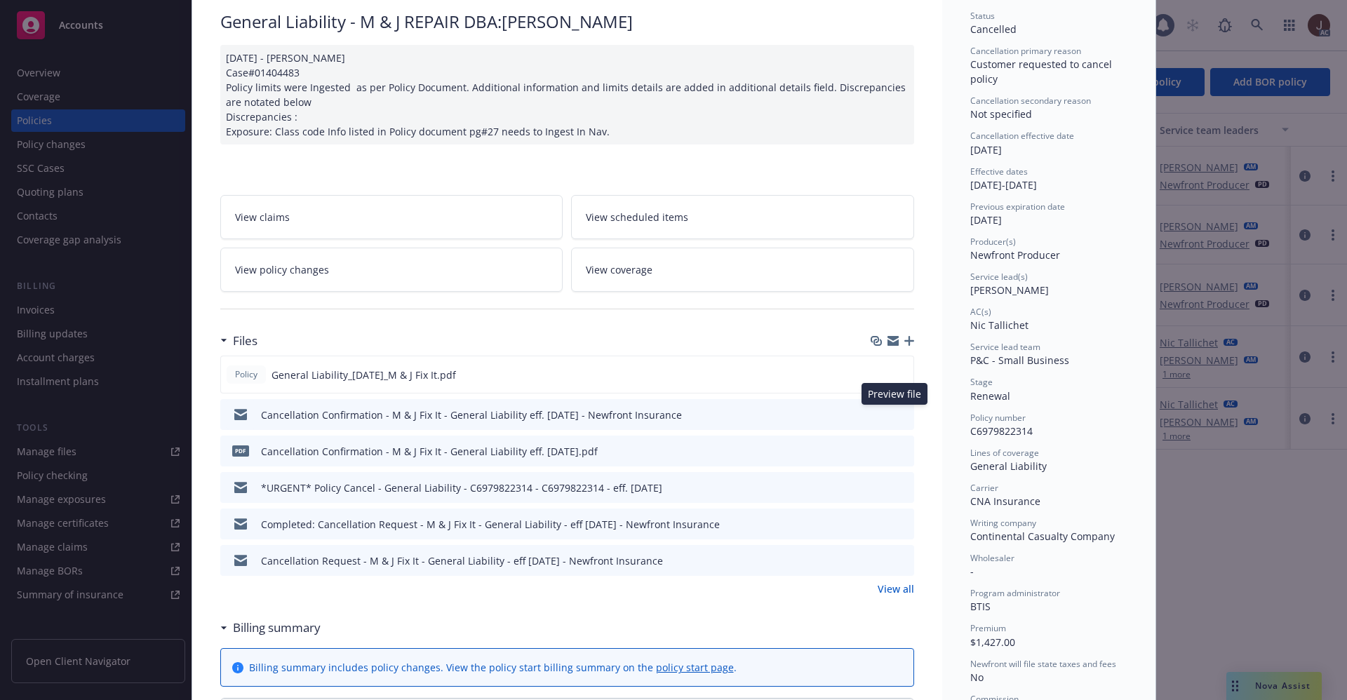 Image resolution: width=1347 pixels, height=700 pixels. I want to click on span: Continental Casualty Company, so click(1043, 536).